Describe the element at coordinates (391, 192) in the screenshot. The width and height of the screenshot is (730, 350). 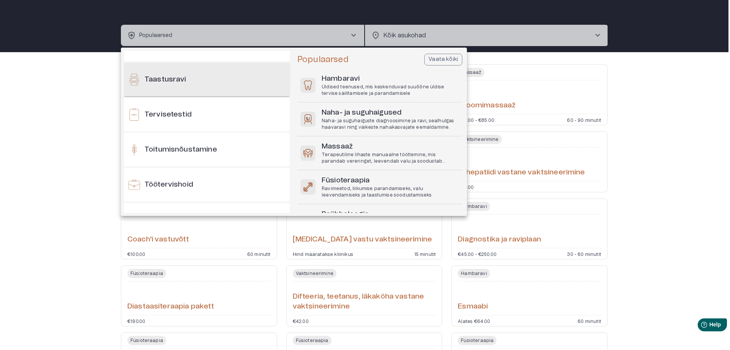
I see `p: Ravimeetod, liikumise parandamiseks, valu leevendamiseks ja taastumise soodustamiseks.` at that location.